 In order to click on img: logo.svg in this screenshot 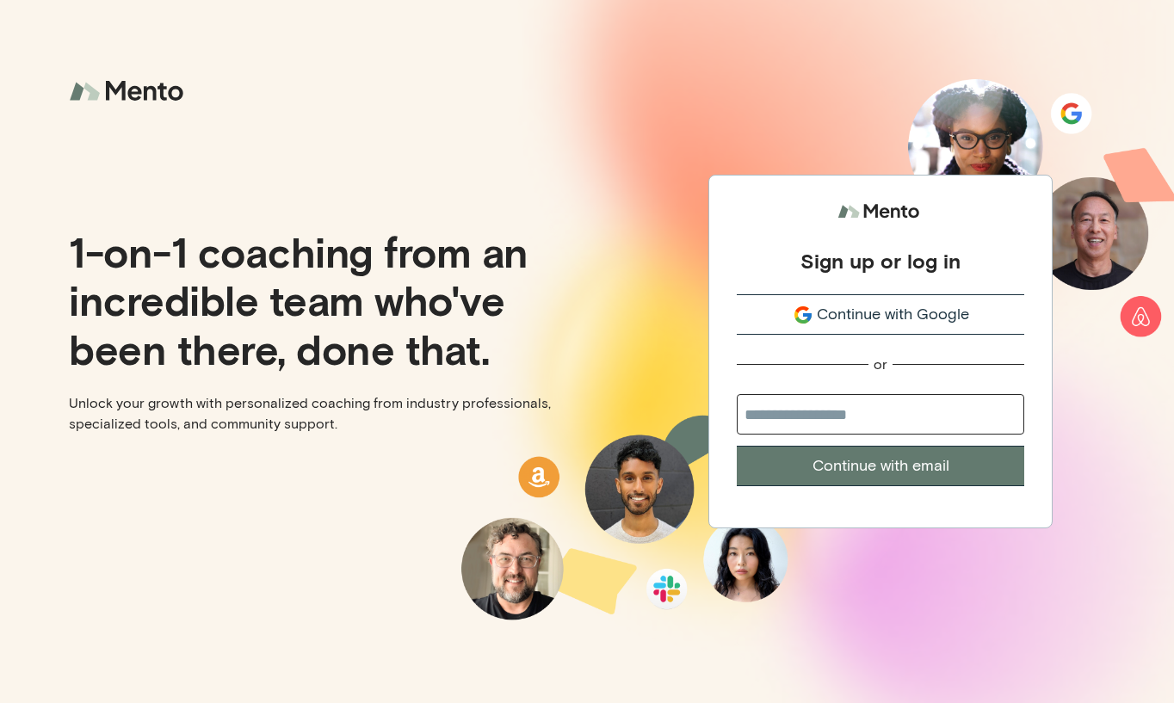, I will do `click(880, 212)`.